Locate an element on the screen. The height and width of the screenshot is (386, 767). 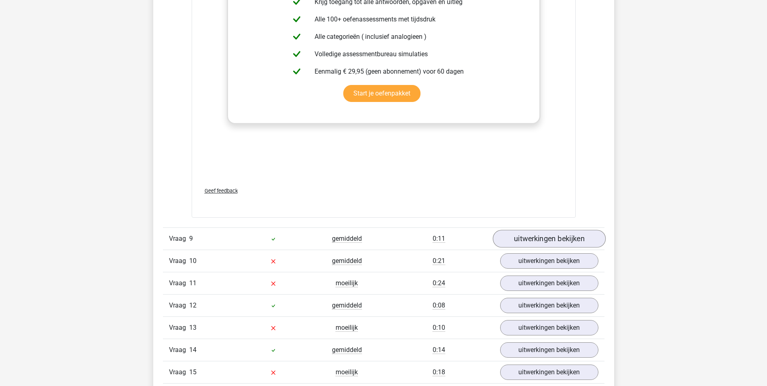
span: 15 is located at coordinates (193, 372).